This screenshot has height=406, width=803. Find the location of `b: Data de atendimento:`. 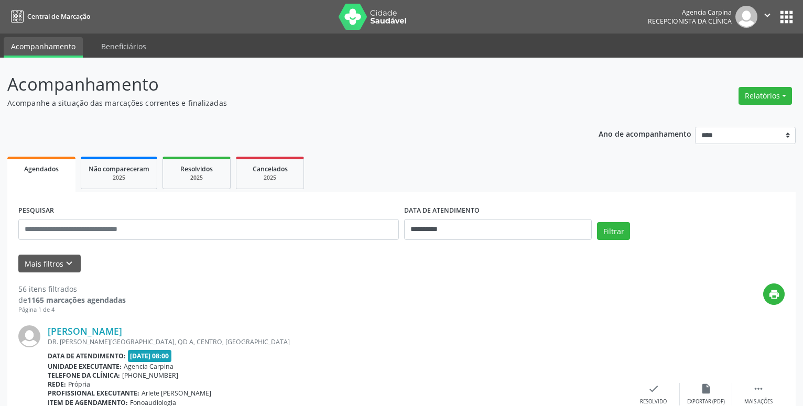

b: Data de atendimento: is located at coordinates (86, 356).